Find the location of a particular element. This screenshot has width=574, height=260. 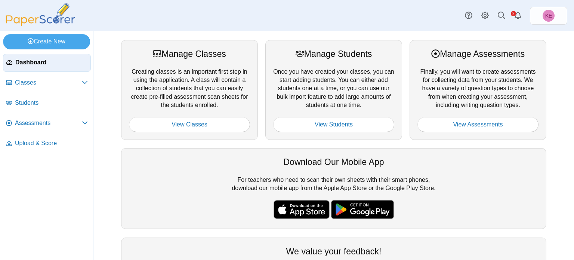

a: Dashboard is located at coordinates (47, 63).